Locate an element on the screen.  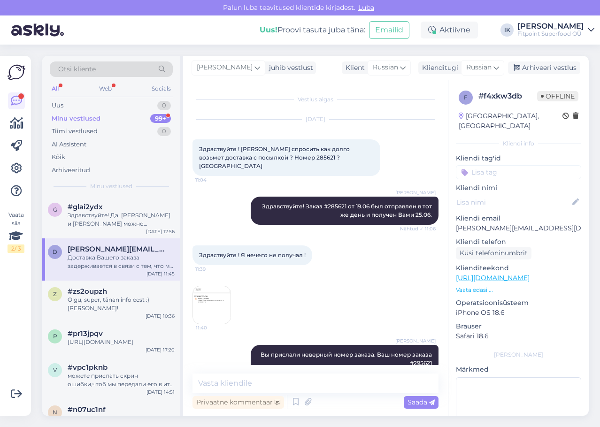
span: #pr13jpqv is located at coordinates (85, 334).